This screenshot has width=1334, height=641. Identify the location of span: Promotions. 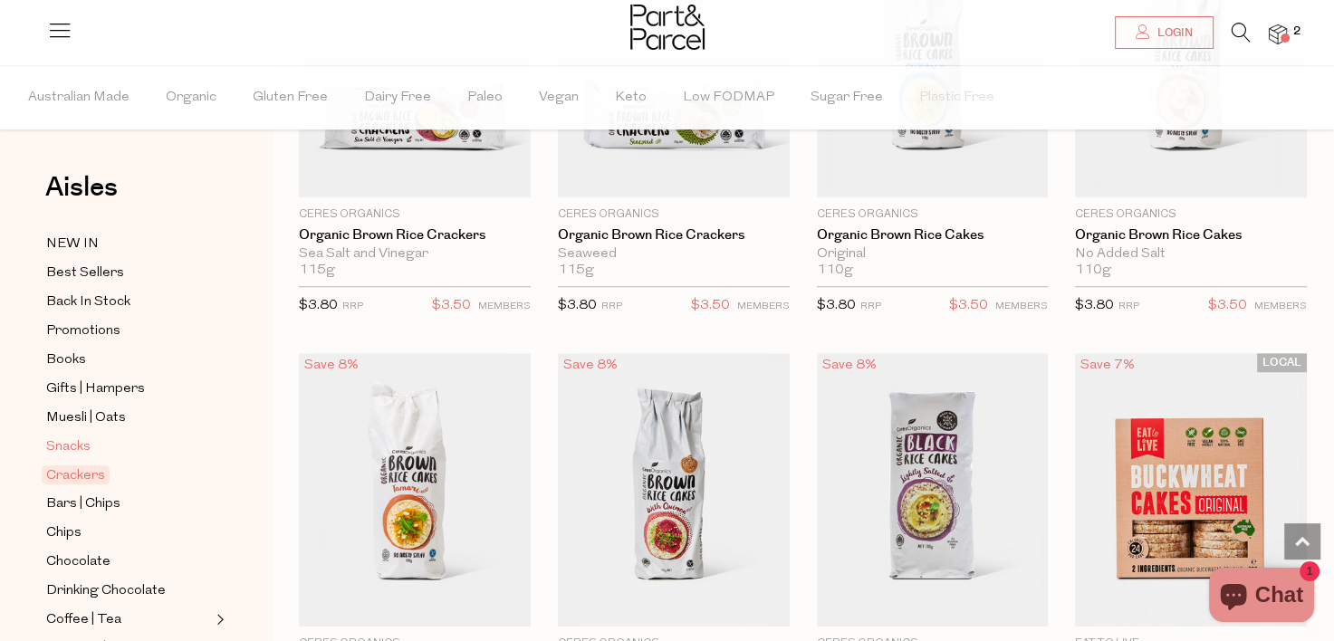
(83, 332).